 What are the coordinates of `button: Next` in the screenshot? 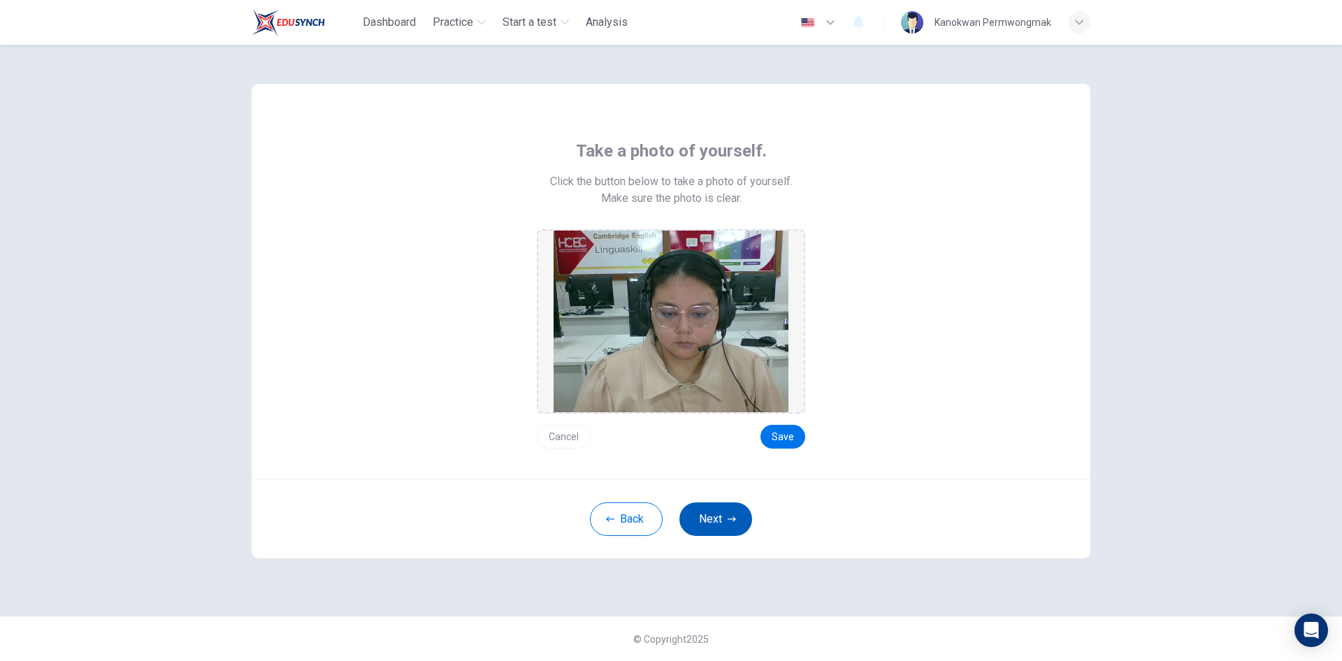 It's located at (716, 519).